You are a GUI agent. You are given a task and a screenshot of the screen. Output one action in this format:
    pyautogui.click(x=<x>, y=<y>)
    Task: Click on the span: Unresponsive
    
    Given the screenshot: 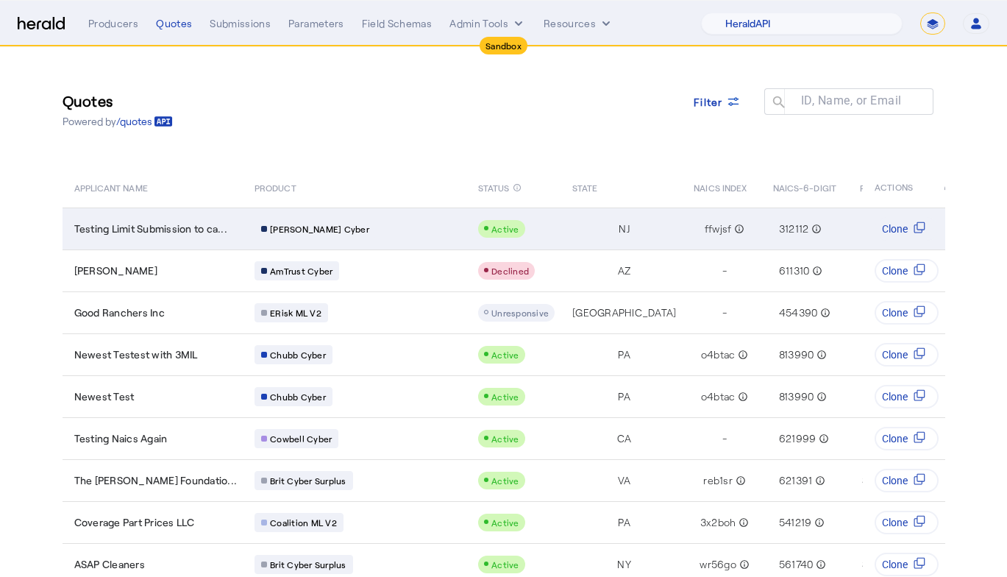 What is the action you would take?
    pyautogui.click(x=520, y=313)
    